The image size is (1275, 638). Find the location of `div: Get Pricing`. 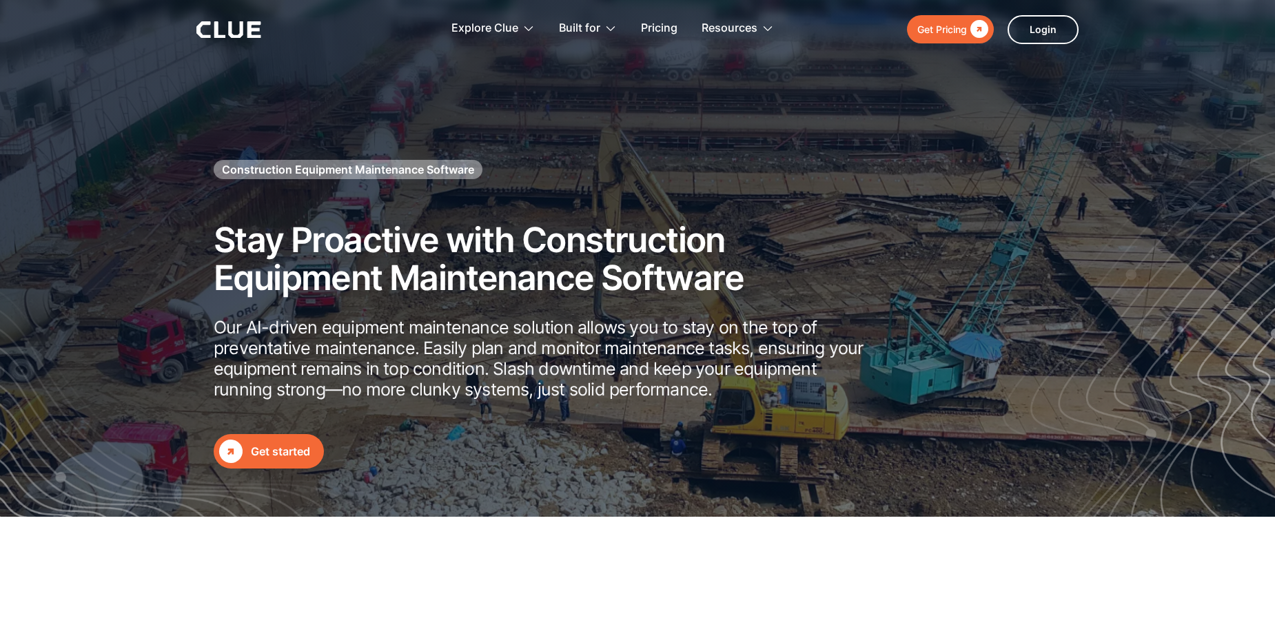

div: Get Pricing is located at coordinates (942, 29).